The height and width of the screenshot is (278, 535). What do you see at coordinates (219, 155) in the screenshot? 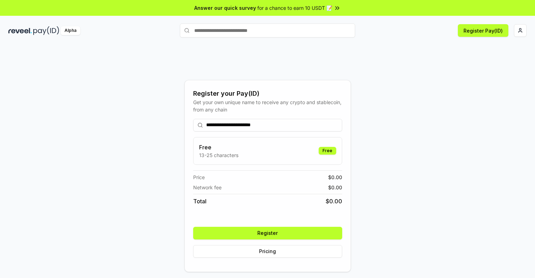
I see `p: 13-25 characters` at bounding box center [219, 155].